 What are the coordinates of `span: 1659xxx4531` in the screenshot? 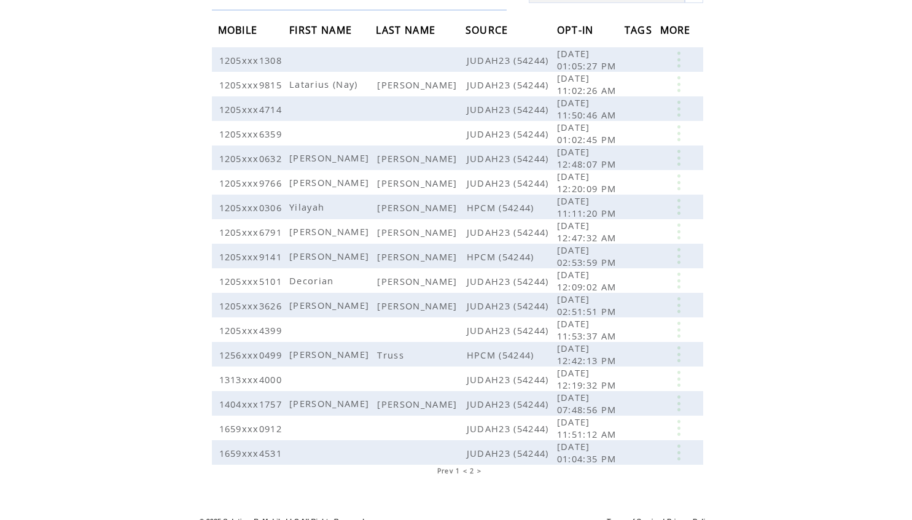 It's located at (253, 453).